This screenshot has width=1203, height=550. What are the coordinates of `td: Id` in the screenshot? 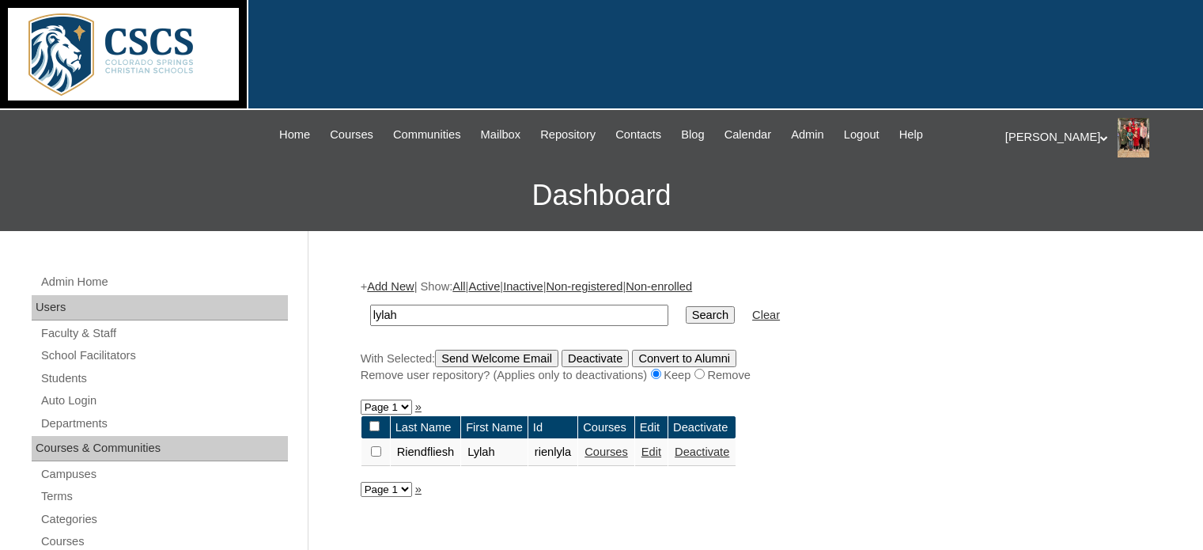 It's located at (553, 427).